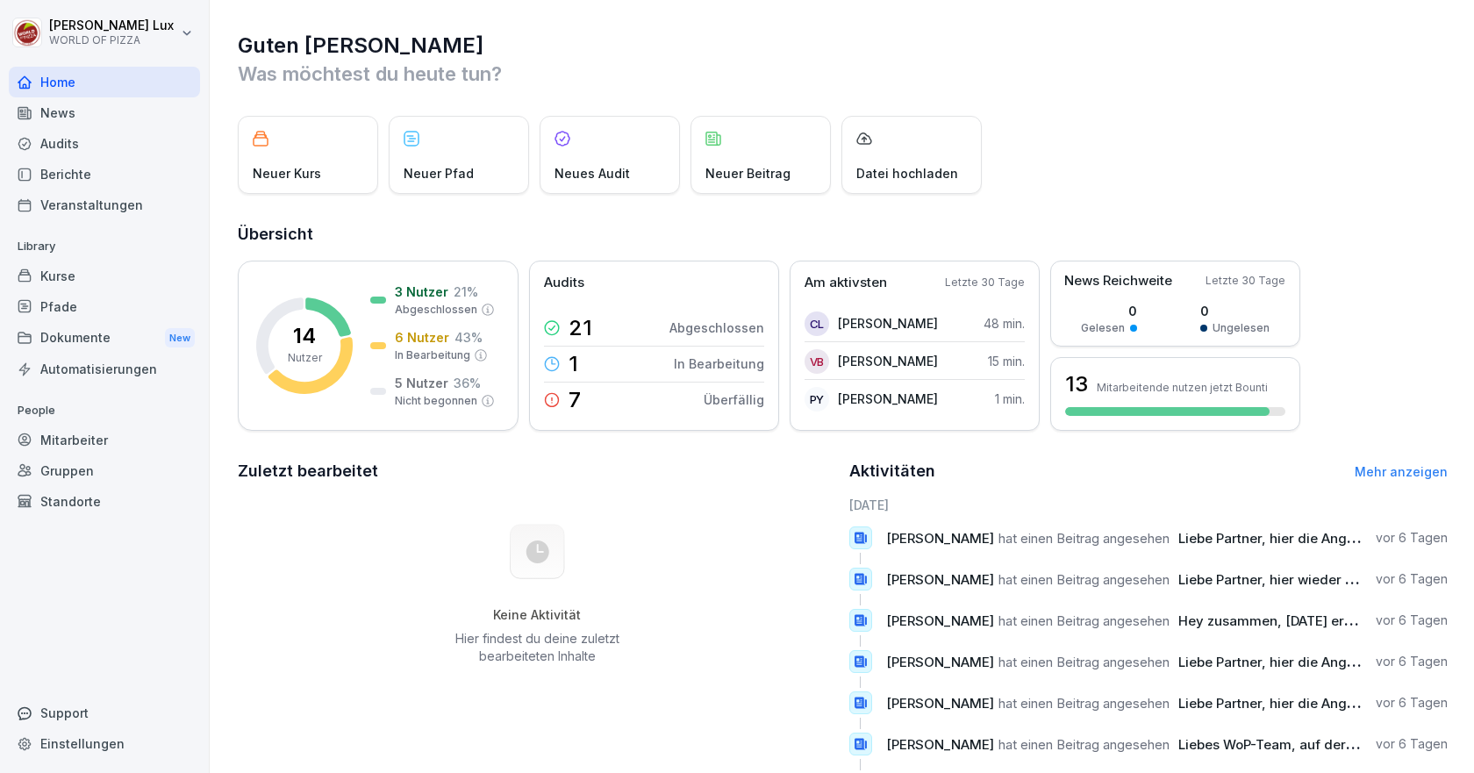 Image resolution: width=1474 pixels, height=773 pixels. What do you see at coordinates (422, 337) in the screenshot?
I see `p: 6 Nutzer` at bounding box center [422, 337].